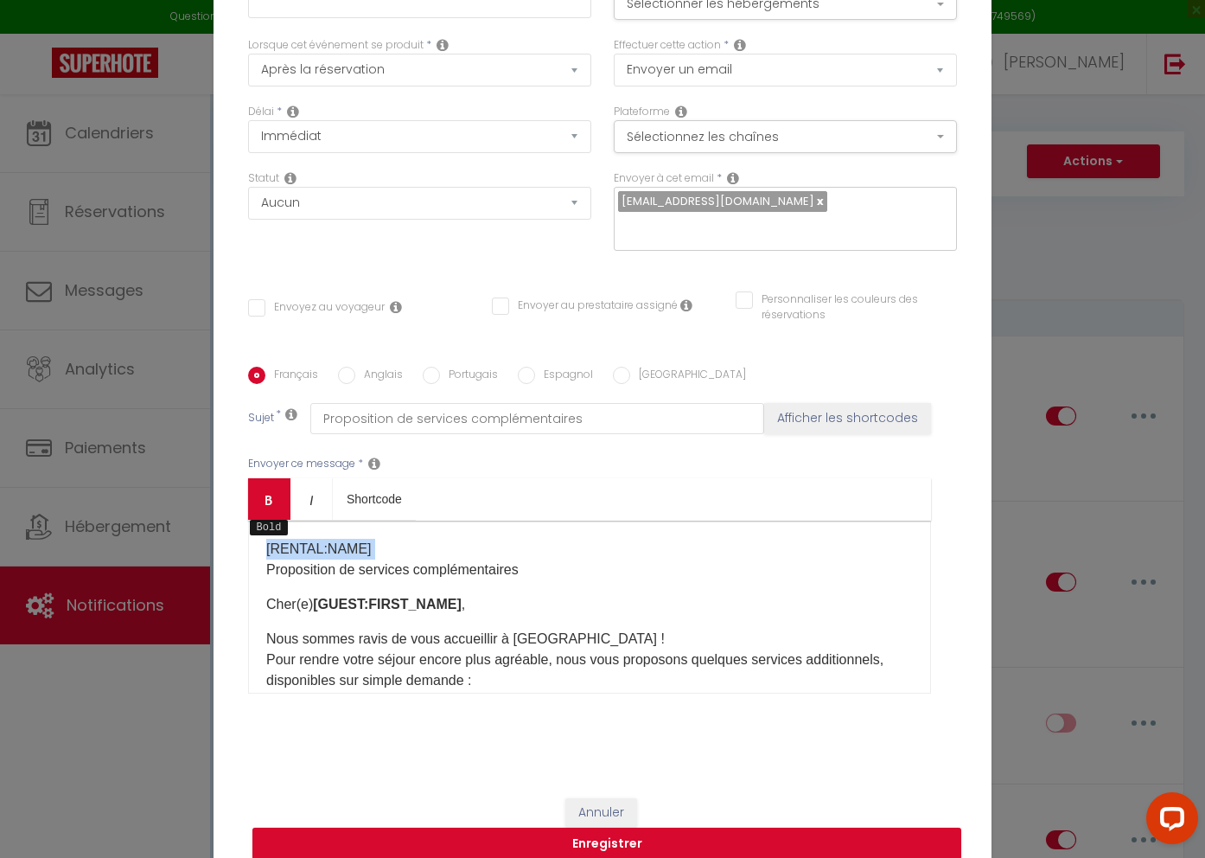 This screenshot has width=1205, height=858. Describe the element at coordinates (291, 376) in the screenshot. I see `label: Français` at that location.